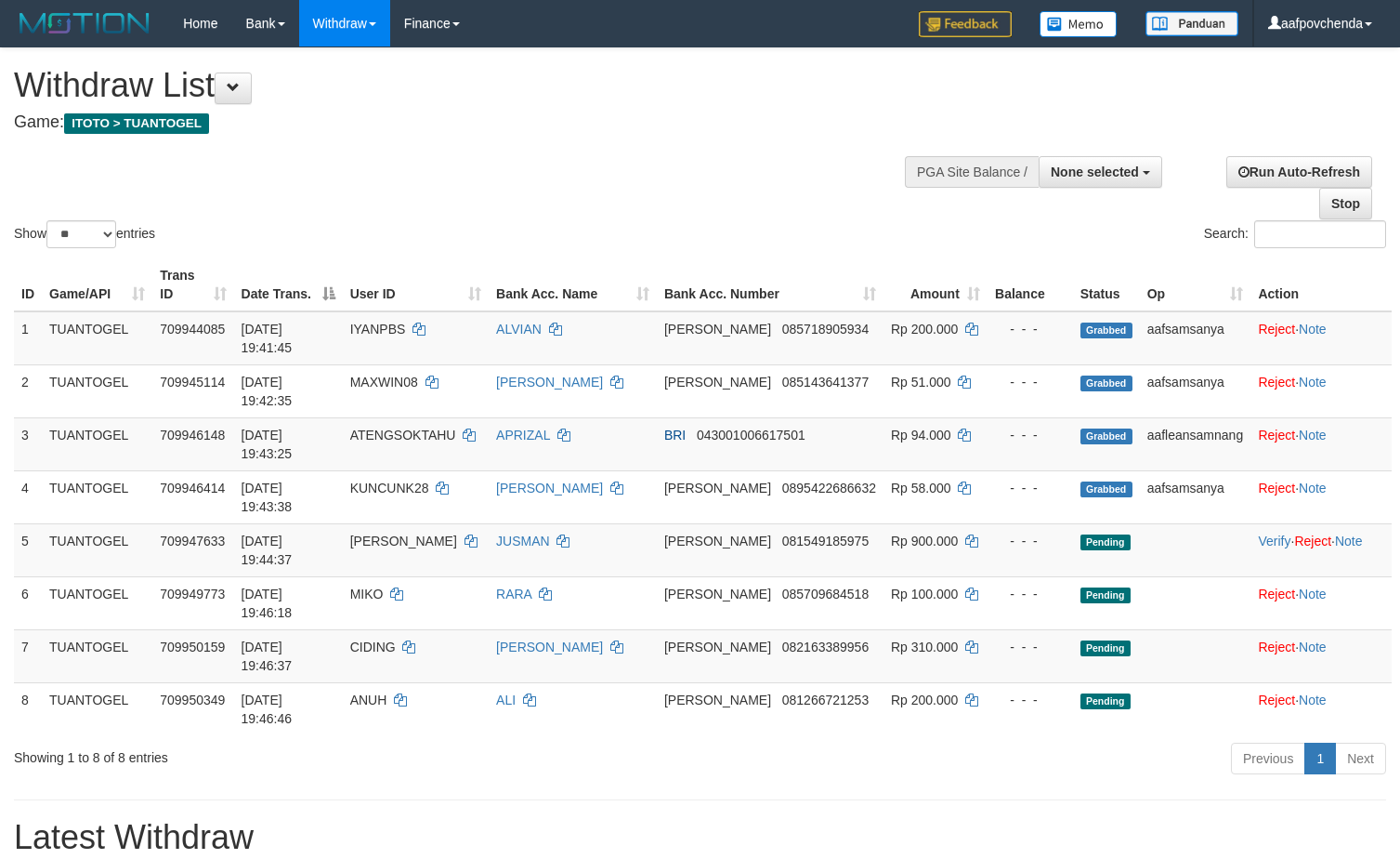  I want to click on span: Rp 94.000, so click(921, 435).